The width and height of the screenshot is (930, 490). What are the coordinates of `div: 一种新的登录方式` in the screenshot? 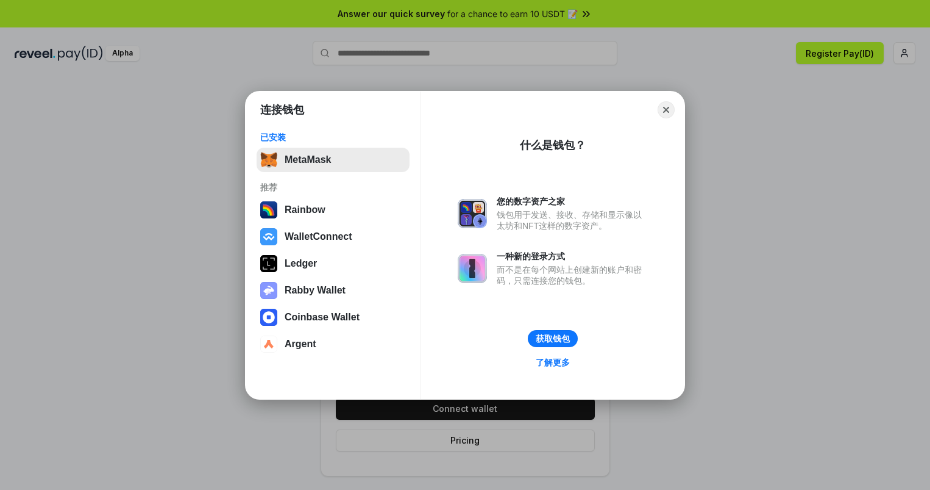 It's located at (573, 256).